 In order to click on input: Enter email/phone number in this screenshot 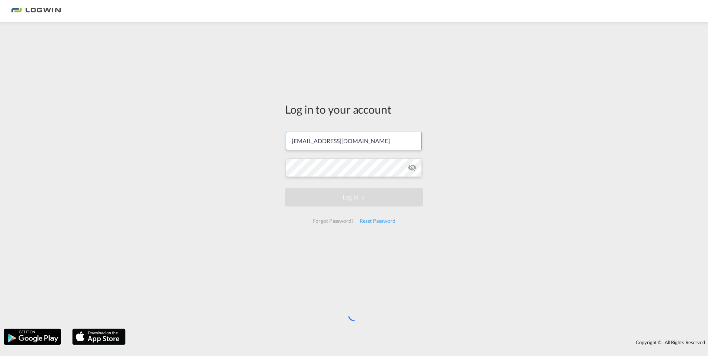, I will do `click(354, 141)`.